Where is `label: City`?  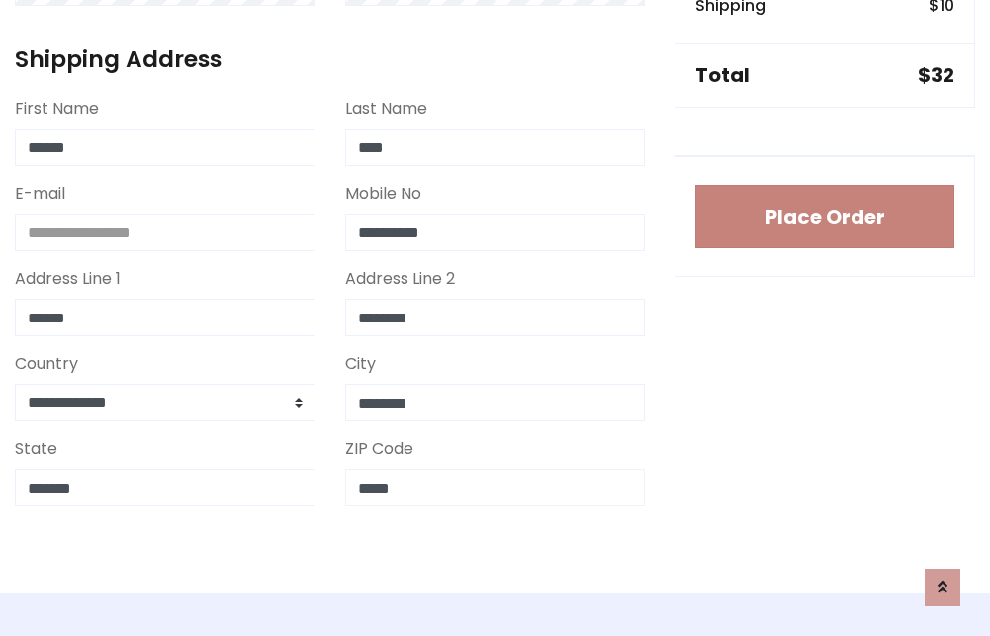 label: City is located at coordinates (360, 364).